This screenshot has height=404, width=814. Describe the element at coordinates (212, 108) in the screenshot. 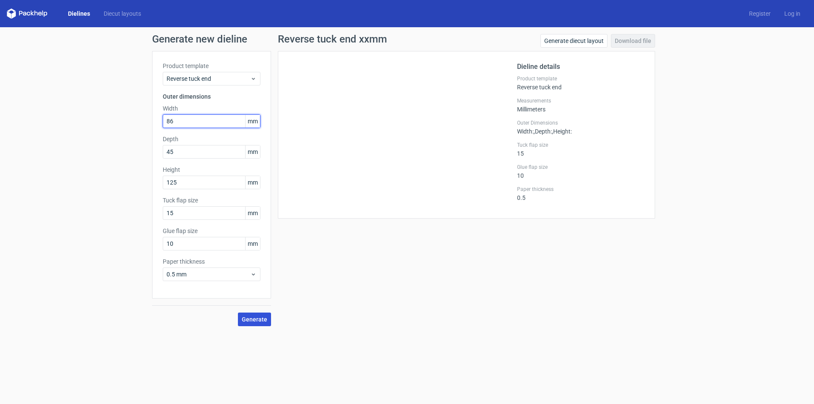

I see `label: Width` at that location.